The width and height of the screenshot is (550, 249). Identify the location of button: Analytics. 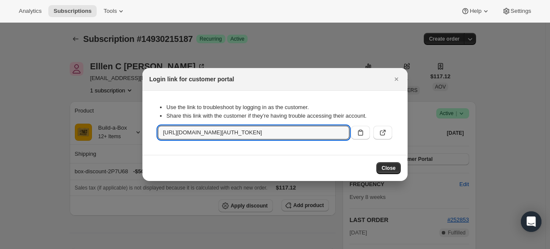
(30, 11).